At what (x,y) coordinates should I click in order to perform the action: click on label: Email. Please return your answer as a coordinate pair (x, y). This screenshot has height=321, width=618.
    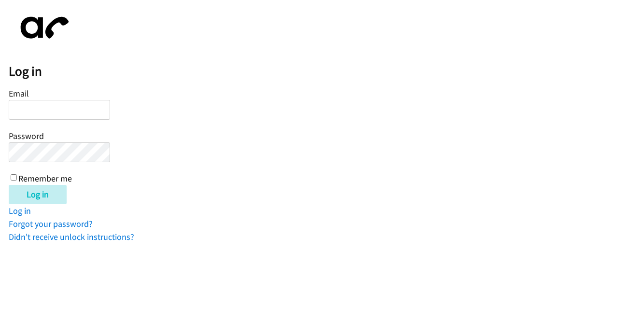
    Looking at the image, I should click on (19, 93).